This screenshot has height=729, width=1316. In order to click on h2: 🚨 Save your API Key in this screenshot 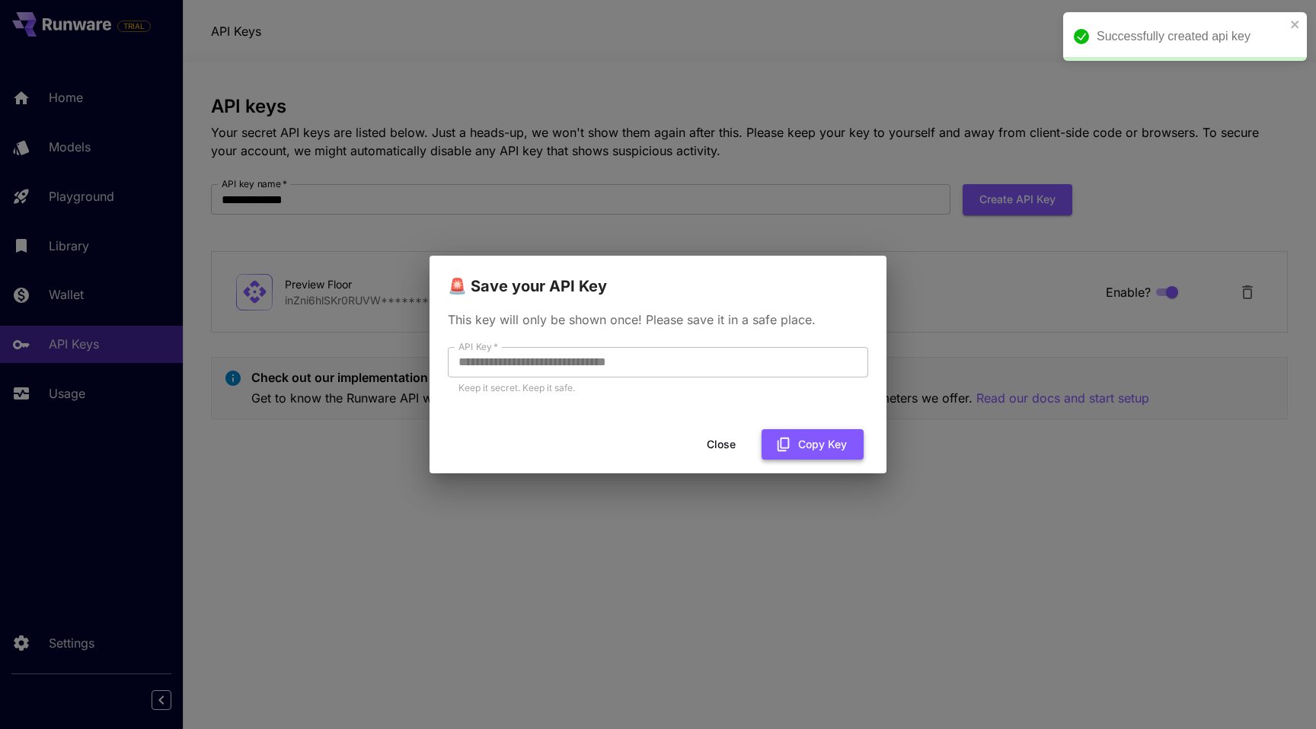, I will do `click(658, 277)`.